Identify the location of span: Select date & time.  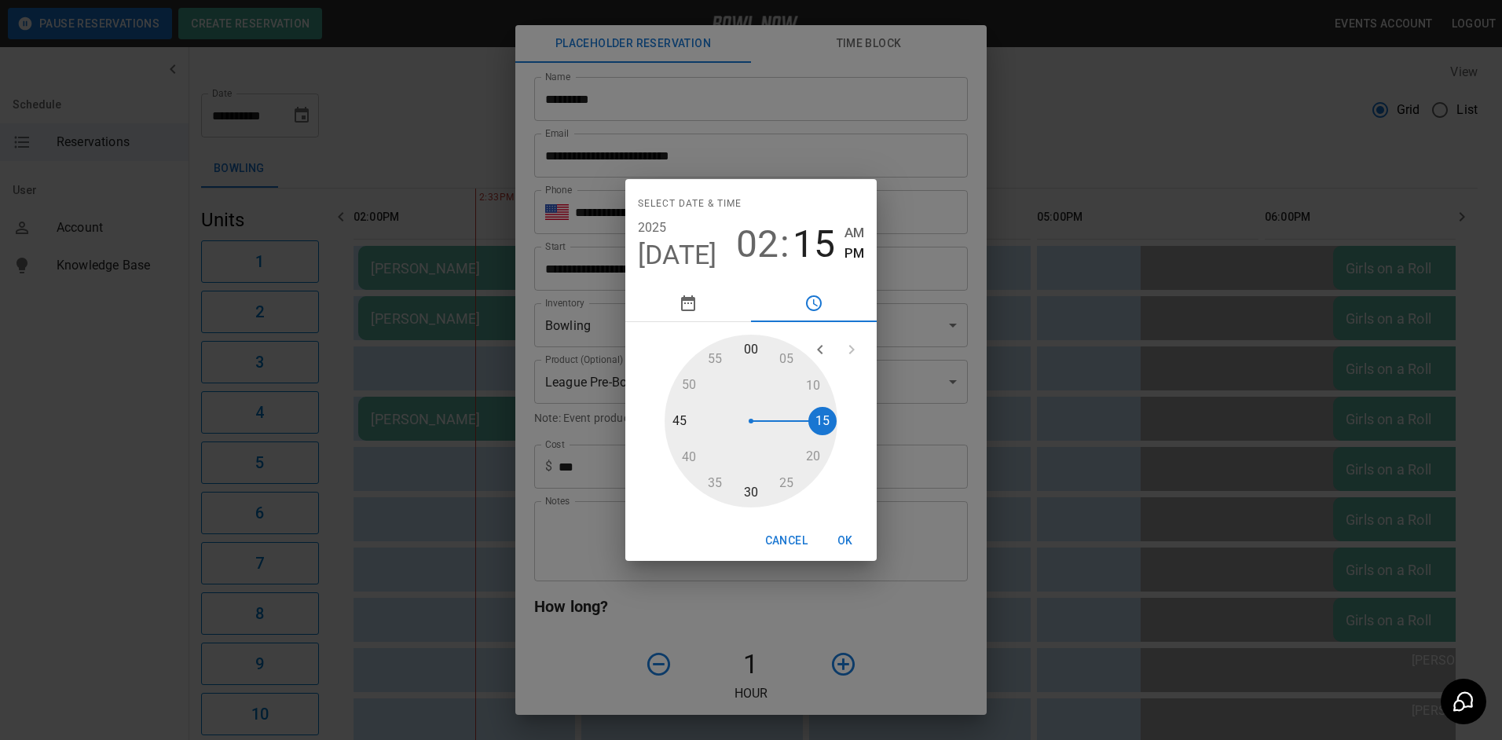
(690, 204).